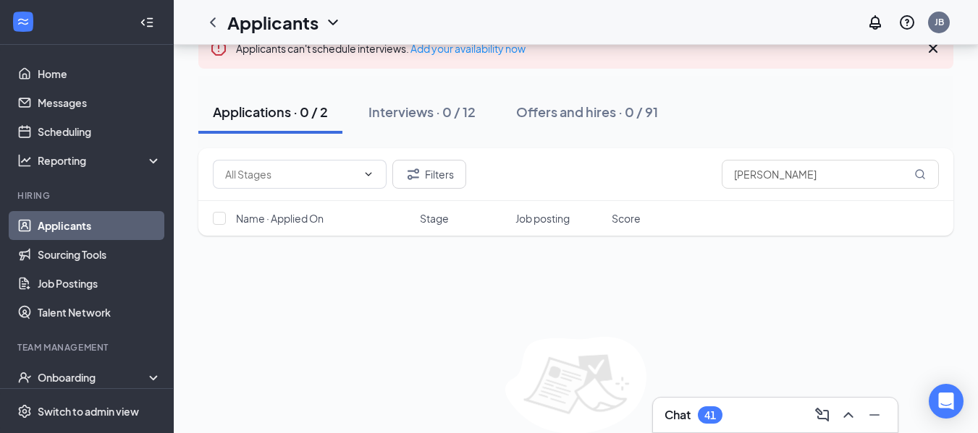 This screenshot has width=978, height=433. I want to click on h1: Applicants, so click(273, 22).